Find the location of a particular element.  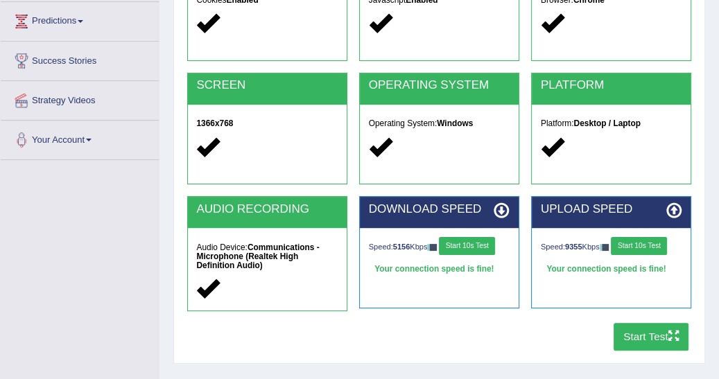

a: Strategy Videos is located at coordinates (80, 98).